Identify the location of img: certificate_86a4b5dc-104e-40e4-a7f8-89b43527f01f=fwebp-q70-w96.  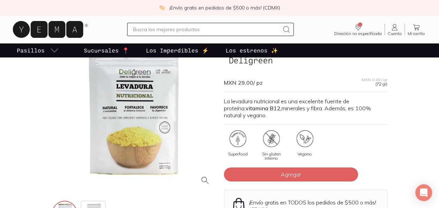
(305, 138).